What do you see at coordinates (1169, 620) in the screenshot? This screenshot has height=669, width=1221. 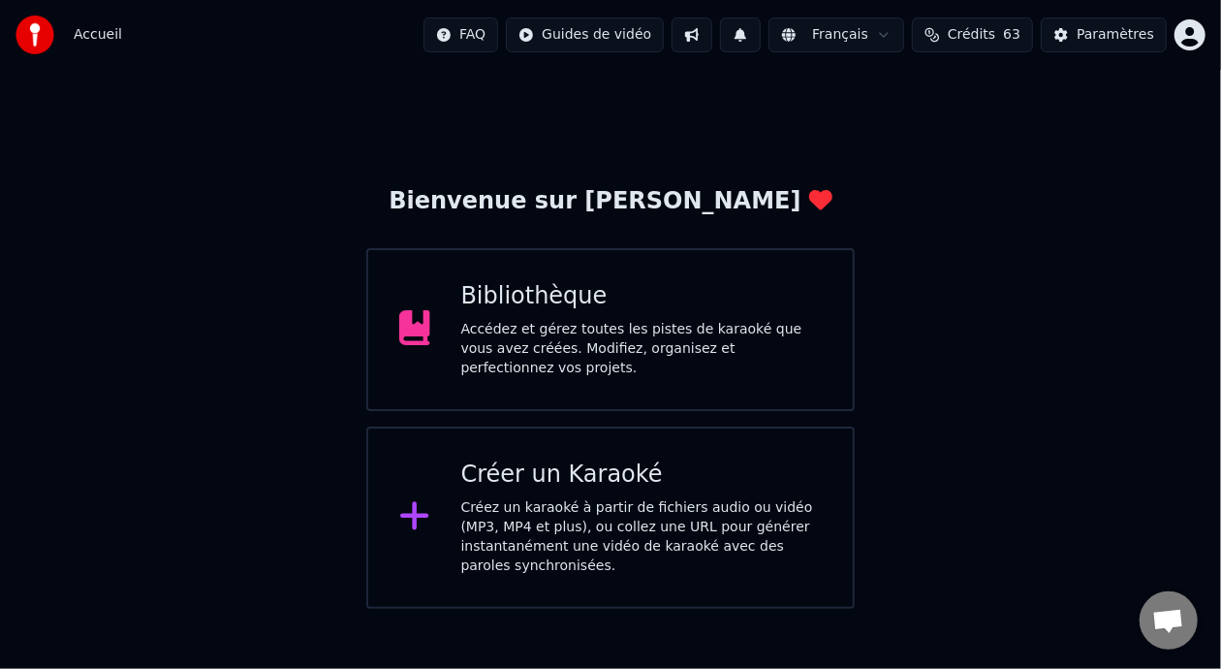 I see `div: Ouvrir le chat` at bounding box center [1169, 620].